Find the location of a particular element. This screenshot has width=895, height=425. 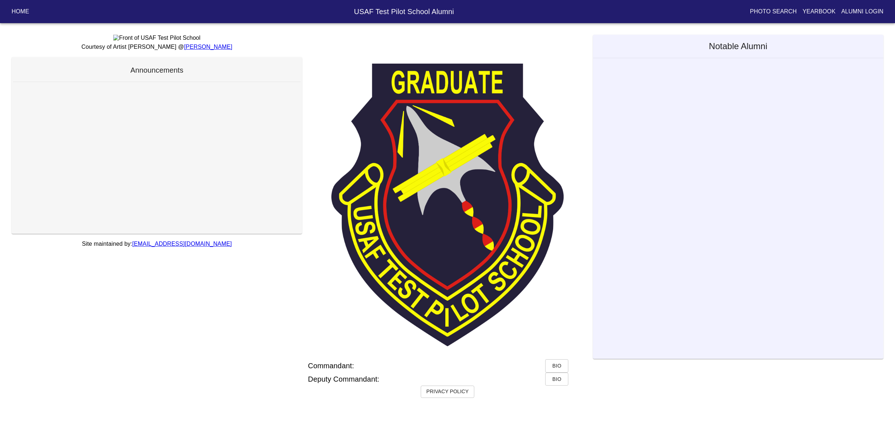

button: Privacy Policy is located at coordinates (447, 392).